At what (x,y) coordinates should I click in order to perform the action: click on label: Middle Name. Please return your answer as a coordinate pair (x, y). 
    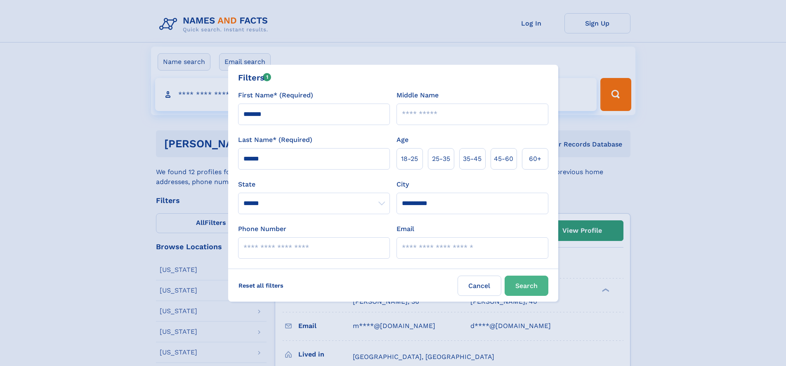
    Looking at the image, I should click on (418, 95).